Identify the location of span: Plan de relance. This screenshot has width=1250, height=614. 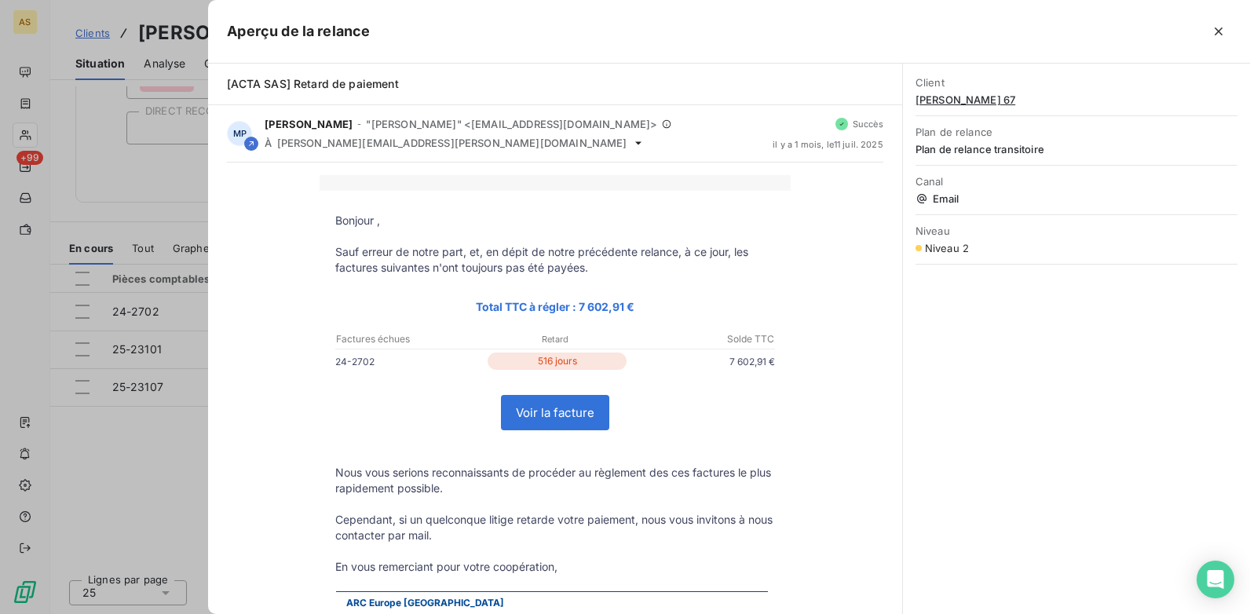
(1077, 132).